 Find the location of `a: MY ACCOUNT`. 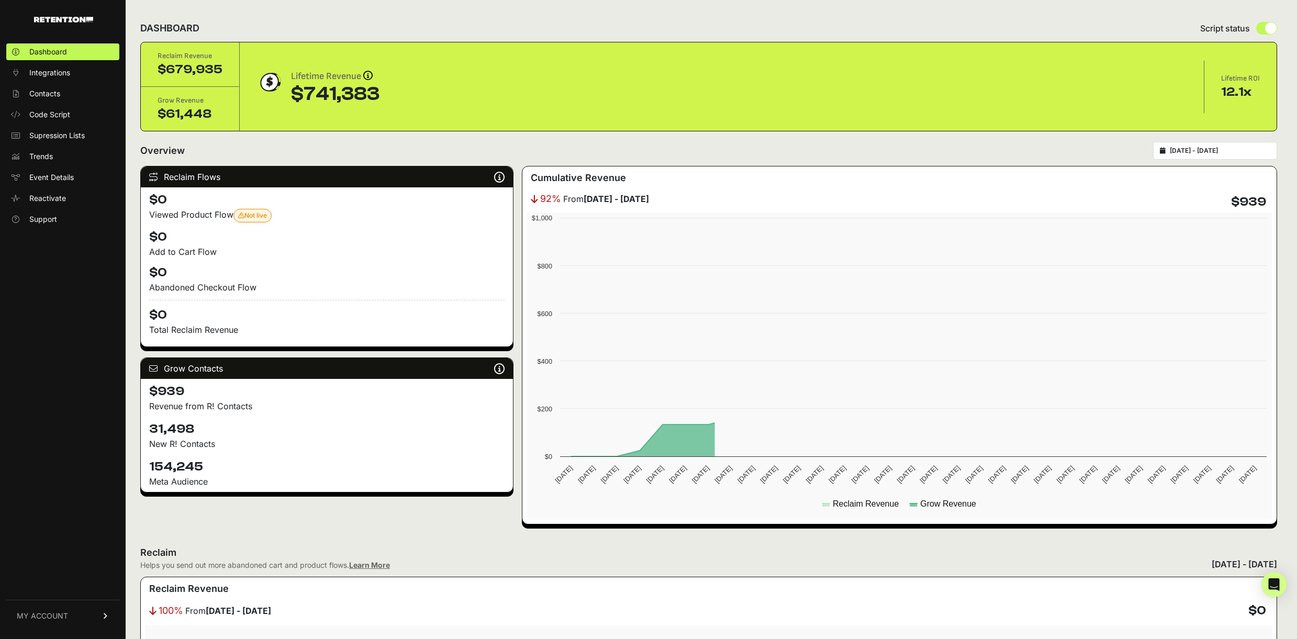

a: MY ACCOUNT is located at coordinates (63, 615).